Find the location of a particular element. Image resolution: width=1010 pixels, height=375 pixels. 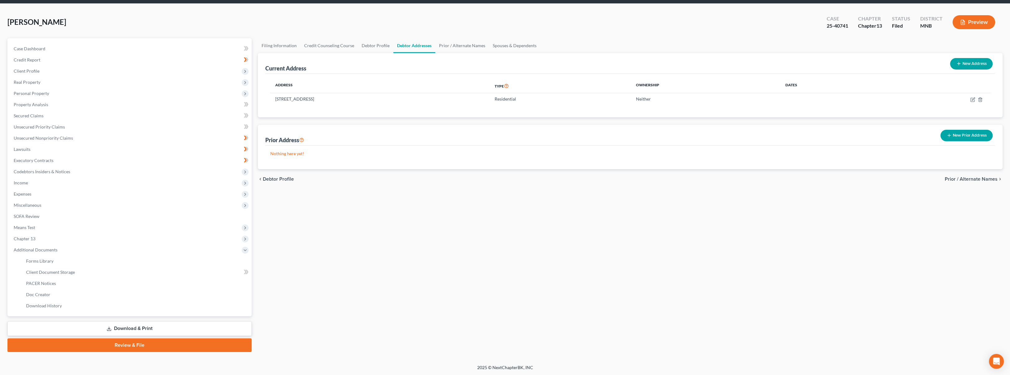

span: Unsecured Nonpriority Claims is located at coordinates (43, 138).